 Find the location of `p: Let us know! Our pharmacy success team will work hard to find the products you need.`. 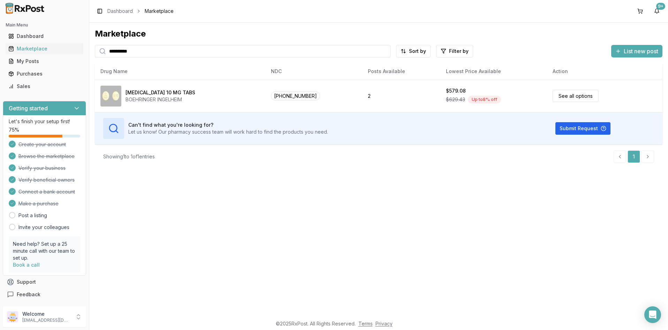

p: Let us know! Our pharmacy success team will work hard to find the products you need. is located at coordinates (228, 132).